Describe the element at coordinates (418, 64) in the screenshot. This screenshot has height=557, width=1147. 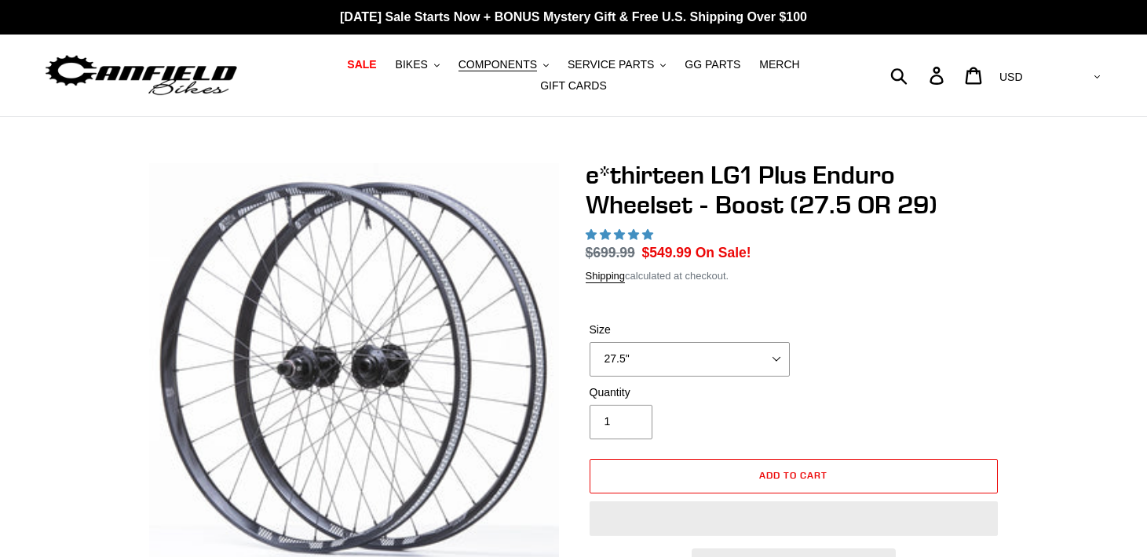
I see `button: BIKES` at that location.